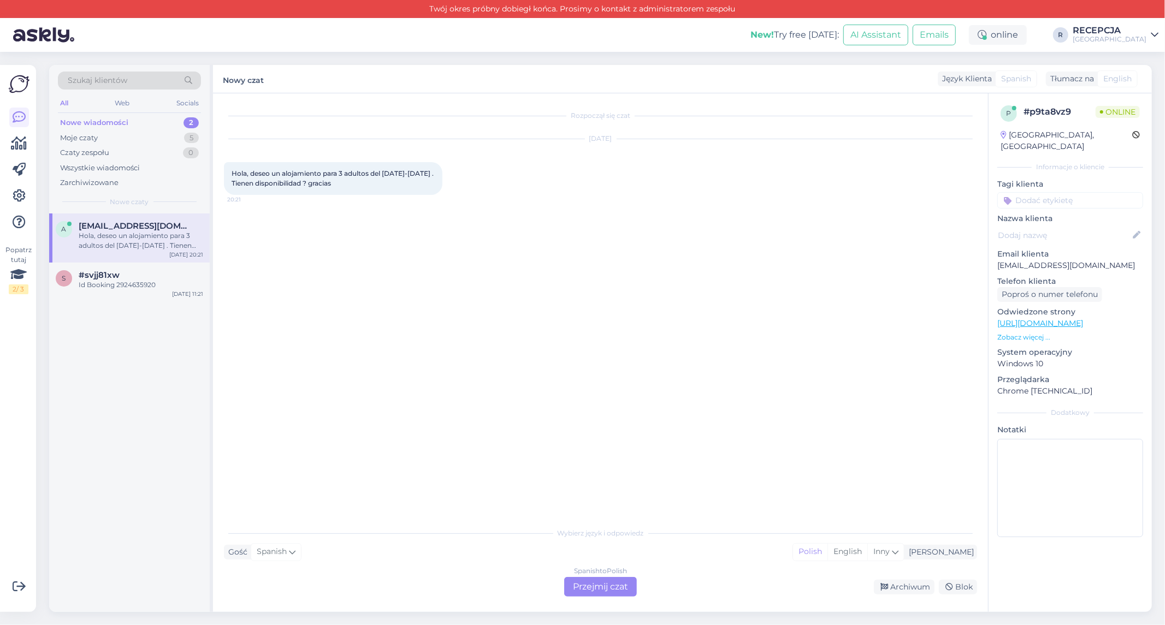 This screenshot has height=625, width=1165. I want to click on div: Wszystkie wiadomości, so click(100, 168).